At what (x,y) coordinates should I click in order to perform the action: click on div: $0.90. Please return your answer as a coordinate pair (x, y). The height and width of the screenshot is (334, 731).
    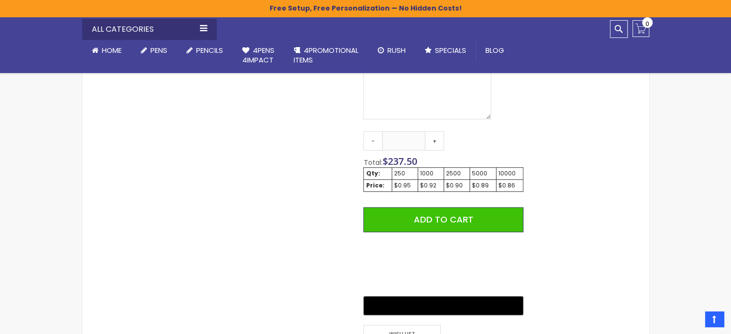
    Looking at the image, I should click on (457, 186).